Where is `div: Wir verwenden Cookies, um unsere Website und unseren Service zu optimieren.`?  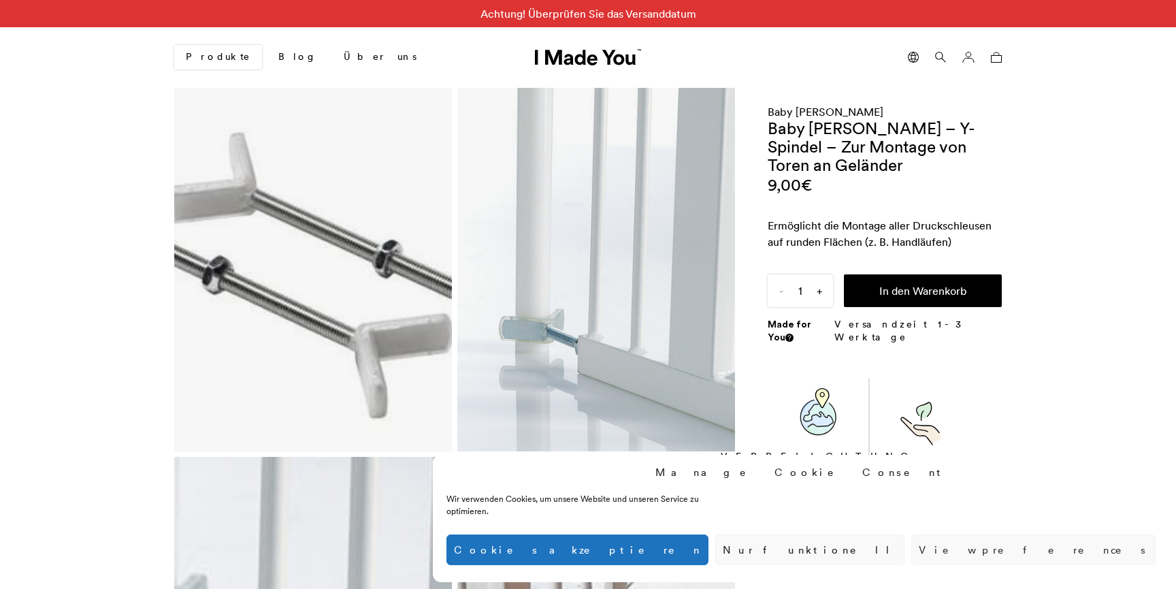 div: Wir verwenden Cookies, um unsere Website und unseren Service zu optimieren. is located at coordinates (594, 505).